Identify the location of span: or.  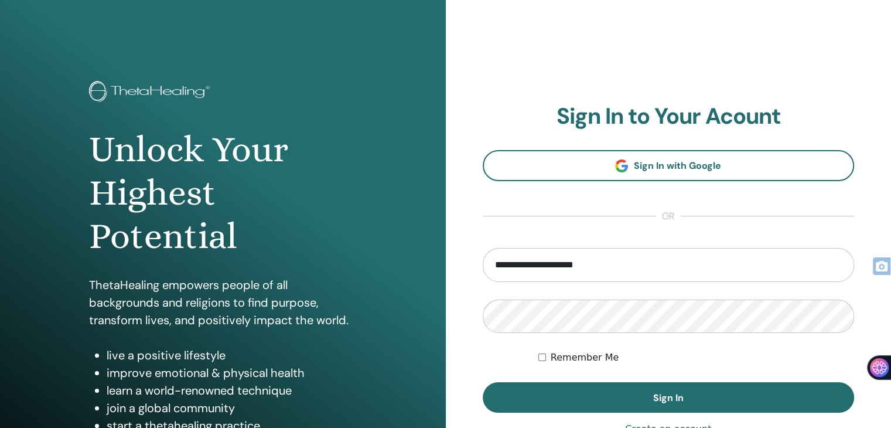
(669, 216).